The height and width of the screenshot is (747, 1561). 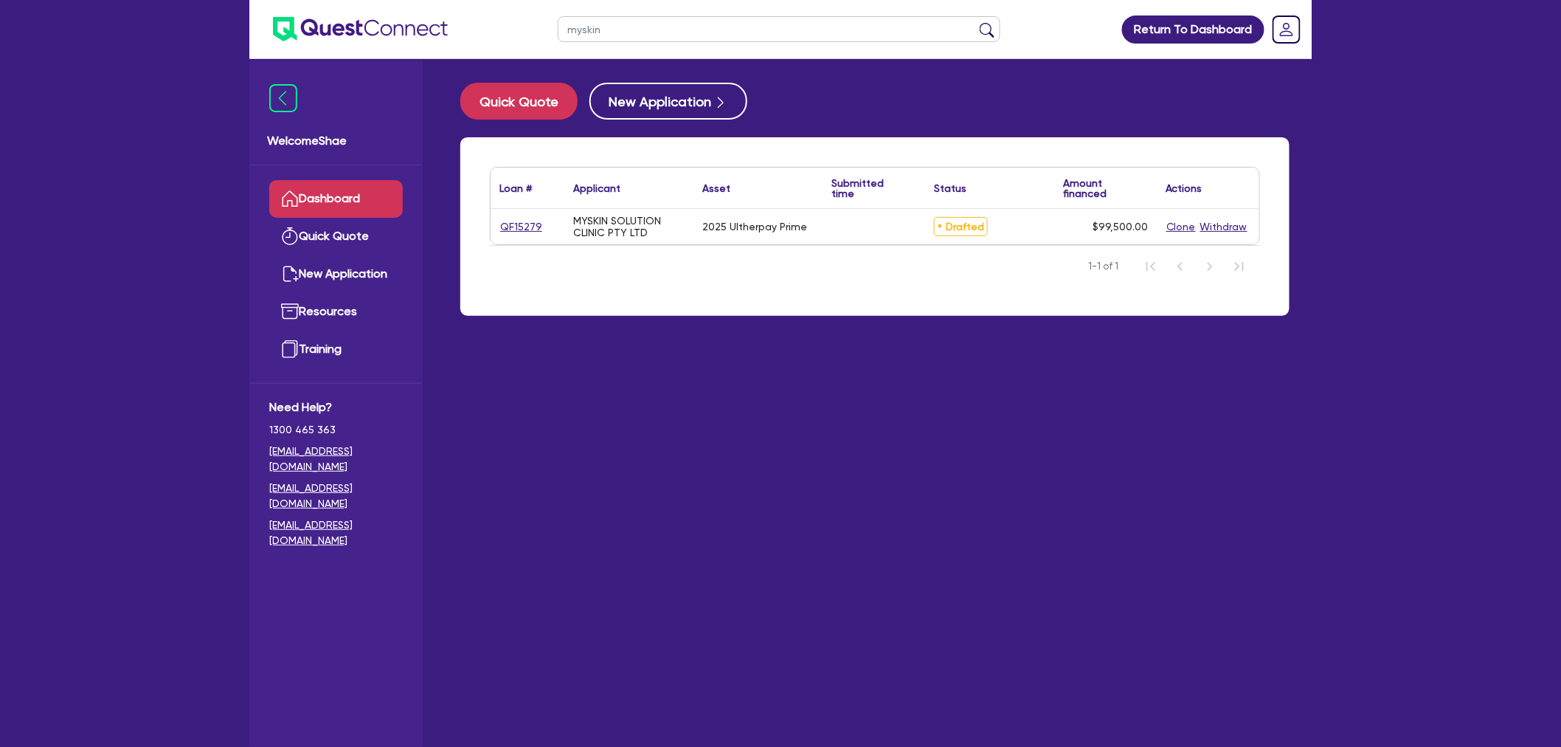 What do you see at coordinates (716, 188) in the screenshot?
I see `div: Asset` at bounding box center [716, 188].